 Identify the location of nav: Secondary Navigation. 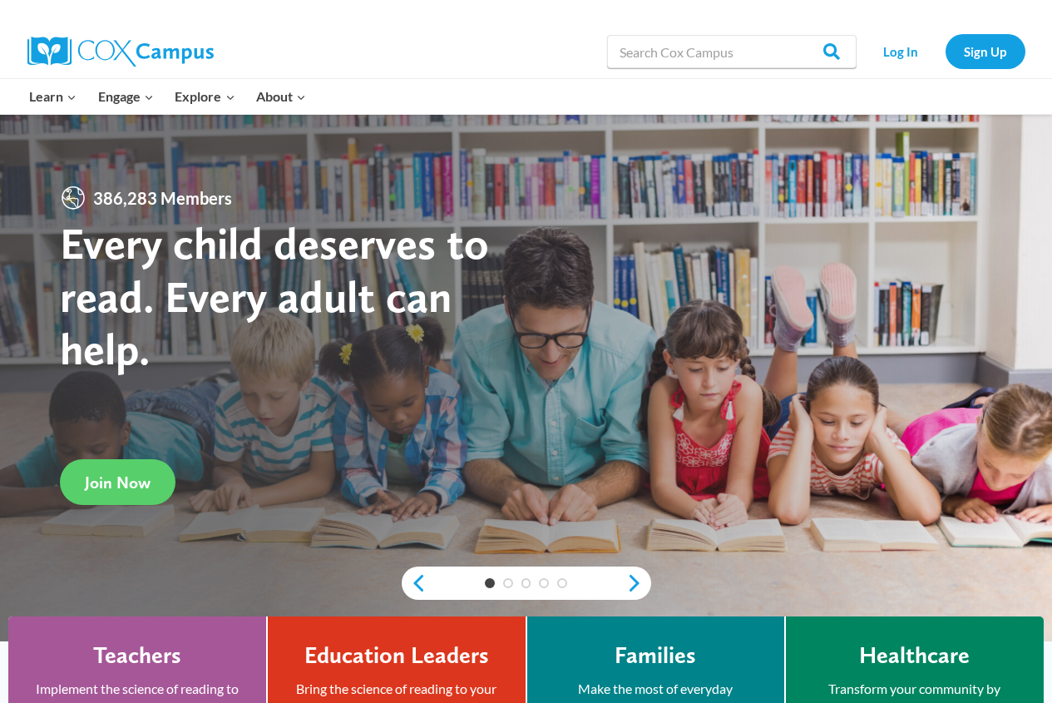
(945, 51).